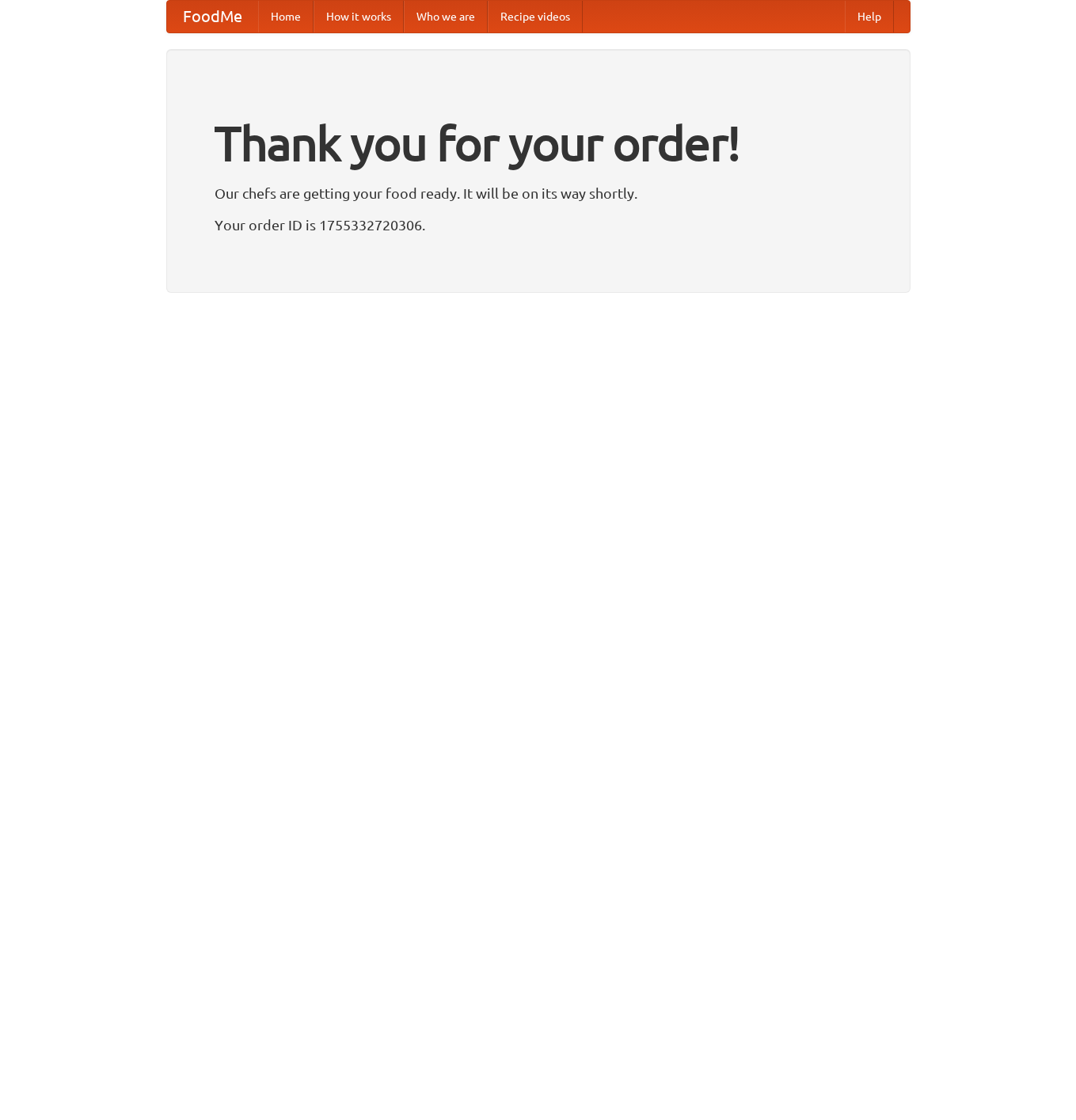 Image resolution: width=1076 pixels, height=1120 pixels. I want to click on p: Our chefs are getting your food ready. It will be on its way shortly., so click(538, 193).